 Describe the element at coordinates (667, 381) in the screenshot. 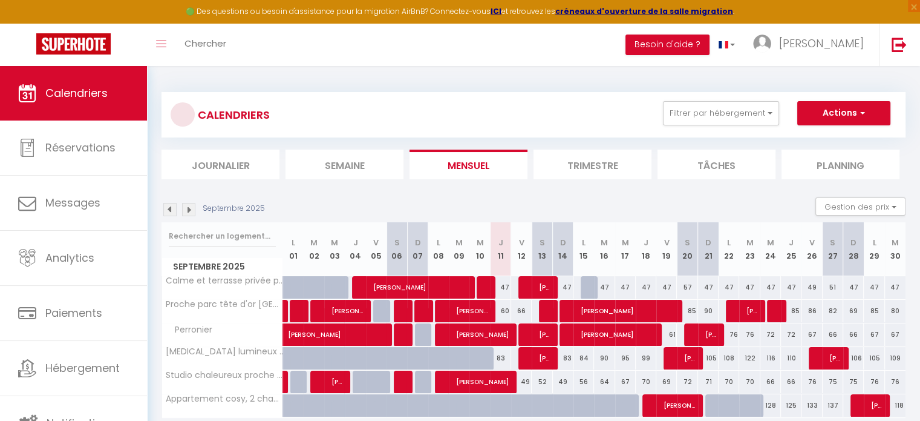

I see `div: 69` at that location.